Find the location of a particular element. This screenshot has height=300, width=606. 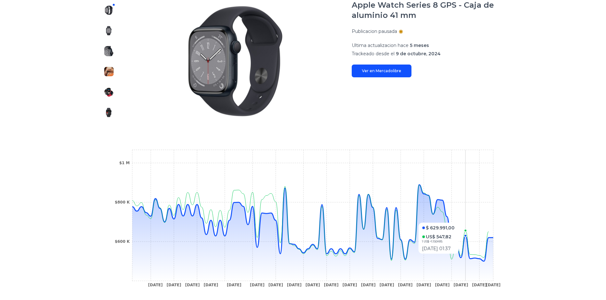

span: 9 de octubre, 2024 is located at coordinates (418, 54).